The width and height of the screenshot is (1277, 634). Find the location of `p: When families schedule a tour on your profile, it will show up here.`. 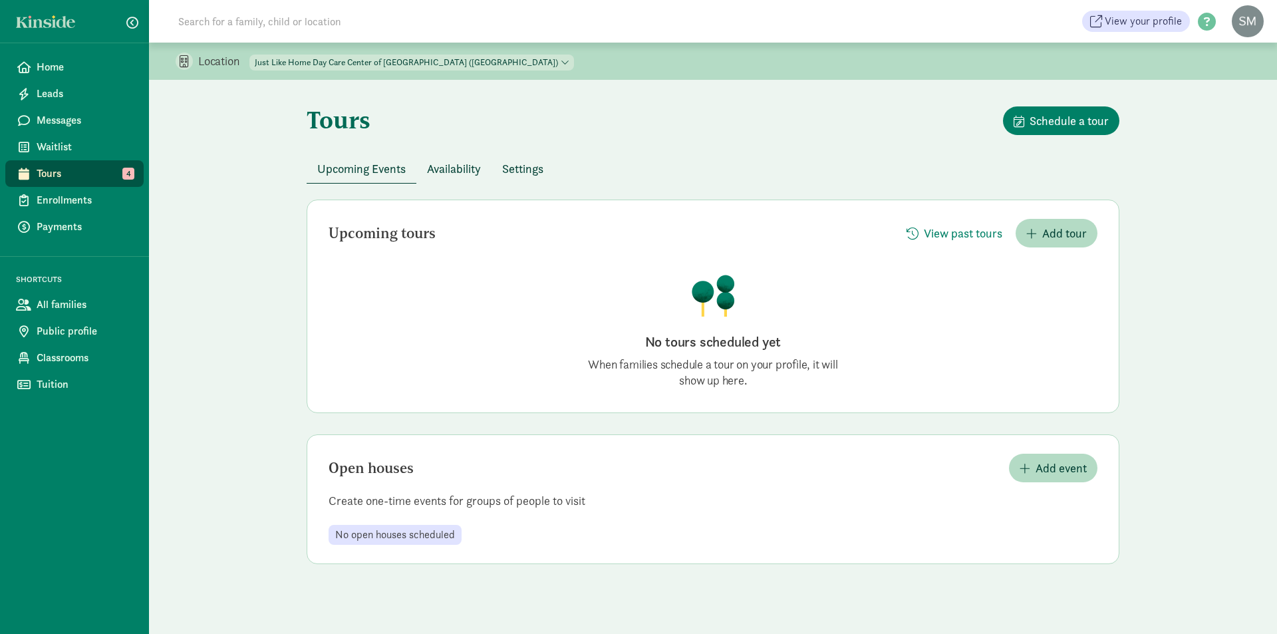

p: When families schedule a tour on your profile, it will show up here. is located at coordinates (713, 373).